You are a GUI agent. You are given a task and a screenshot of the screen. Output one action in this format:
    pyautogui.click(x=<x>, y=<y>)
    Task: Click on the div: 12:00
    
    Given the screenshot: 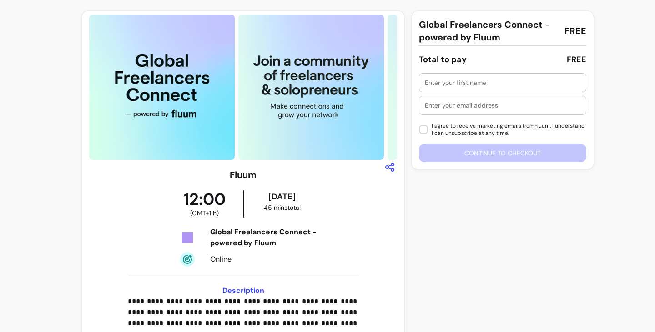 What is the action you would take?
    pyautogui.click(x=204, y=204)
    